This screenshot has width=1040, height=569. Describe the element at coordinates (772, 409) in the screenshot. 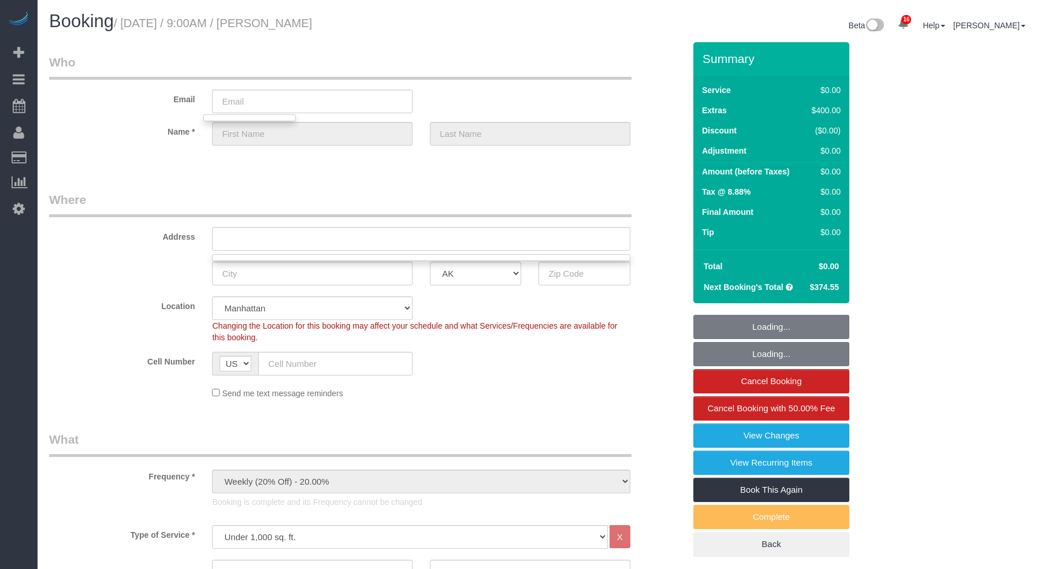

I see `a: Cancel Booking with 50.00% Fee` at that location.